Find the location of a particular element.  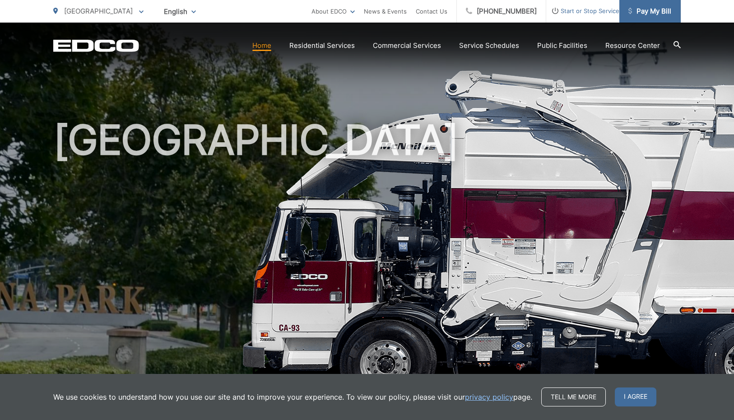

a: privacy policy is located at coordinates (489, 397).